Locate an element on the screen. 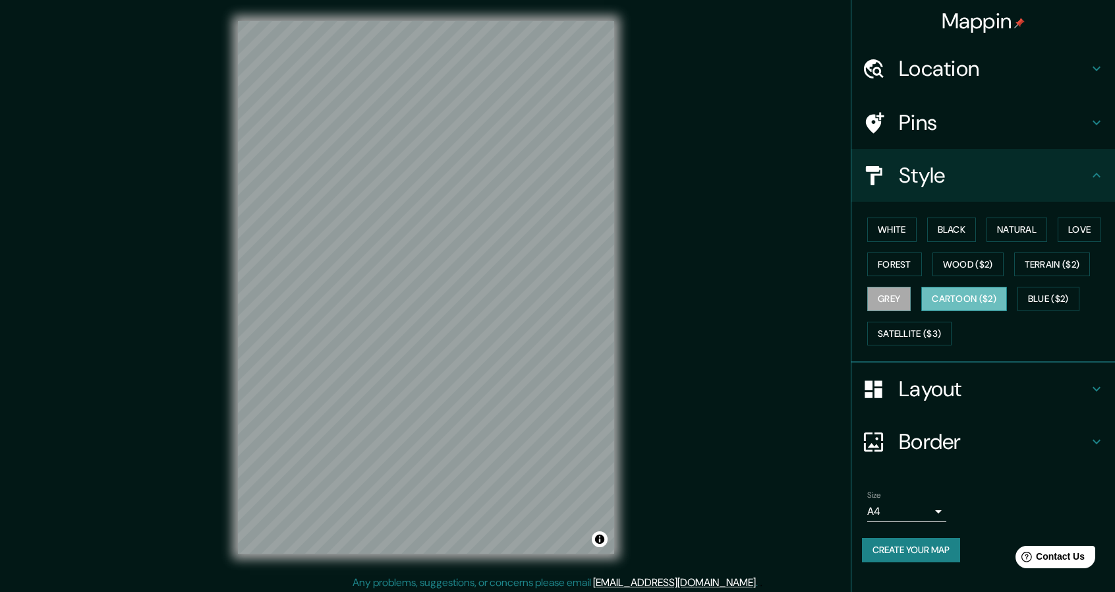 The height and width of the screenshot is (592, 1115). div: A4 is located at coordinates (907, 511).